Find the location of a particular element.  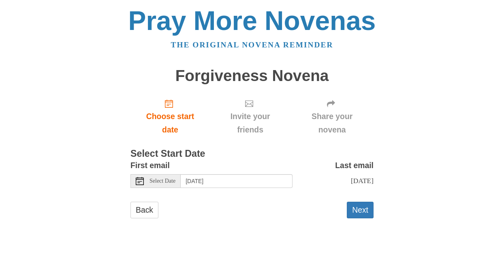

a: Choose start date is located at coordinates (170, 116).